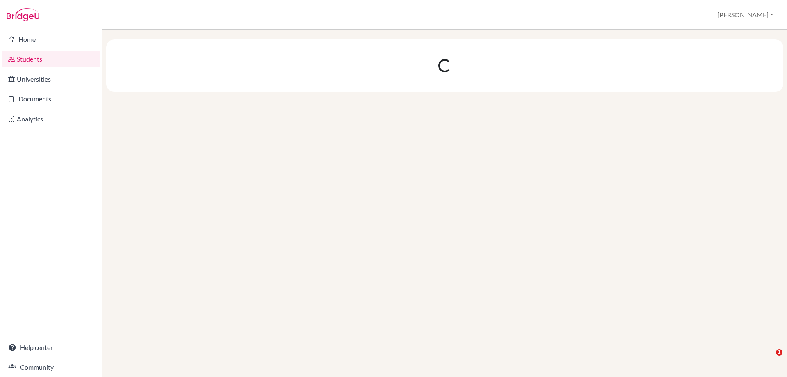 Image resolution: width=787 pixels, height=377 pixels. I want to click on a: Students, so click(51, 59).